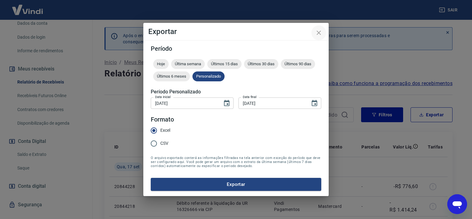 This screenshot has height=219, width=472. I want to click on div: Última semana, so click(188, 64).